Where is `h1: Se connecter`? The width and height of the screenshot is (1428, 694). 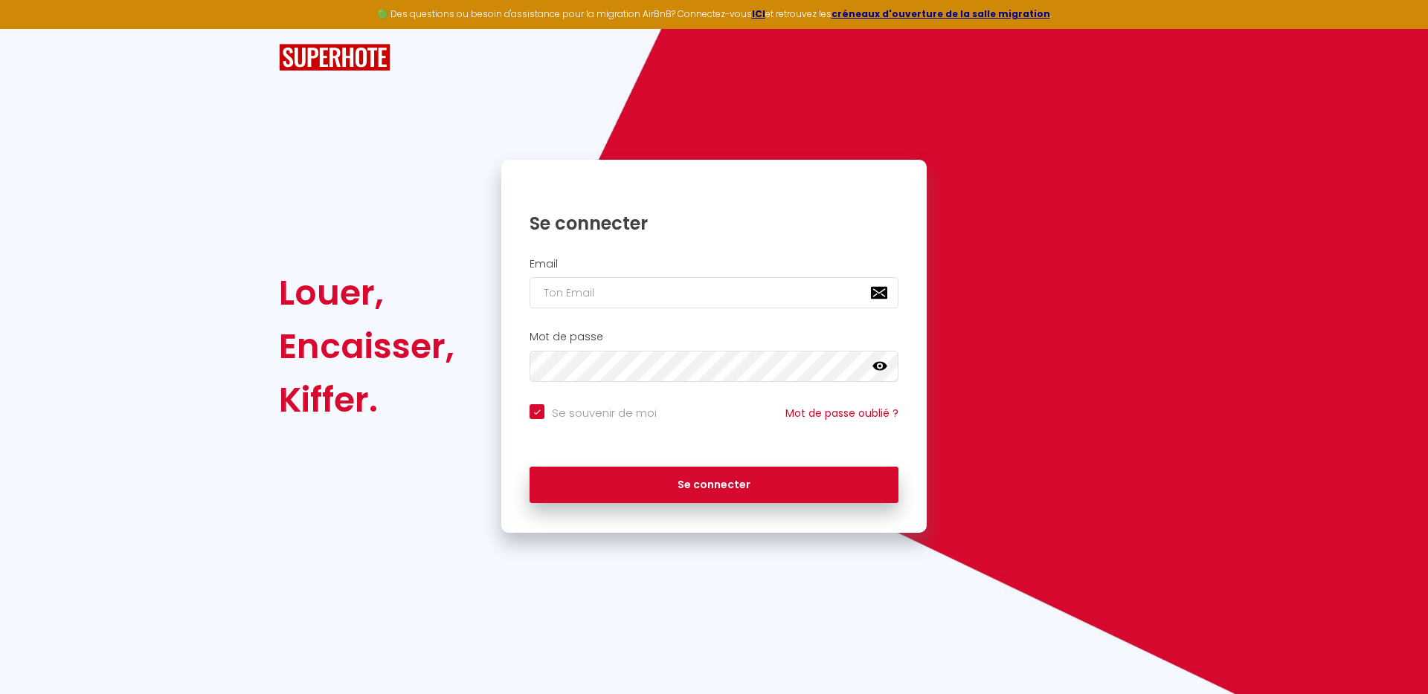
h1: Se connecter is located at coordinates (714, 223).